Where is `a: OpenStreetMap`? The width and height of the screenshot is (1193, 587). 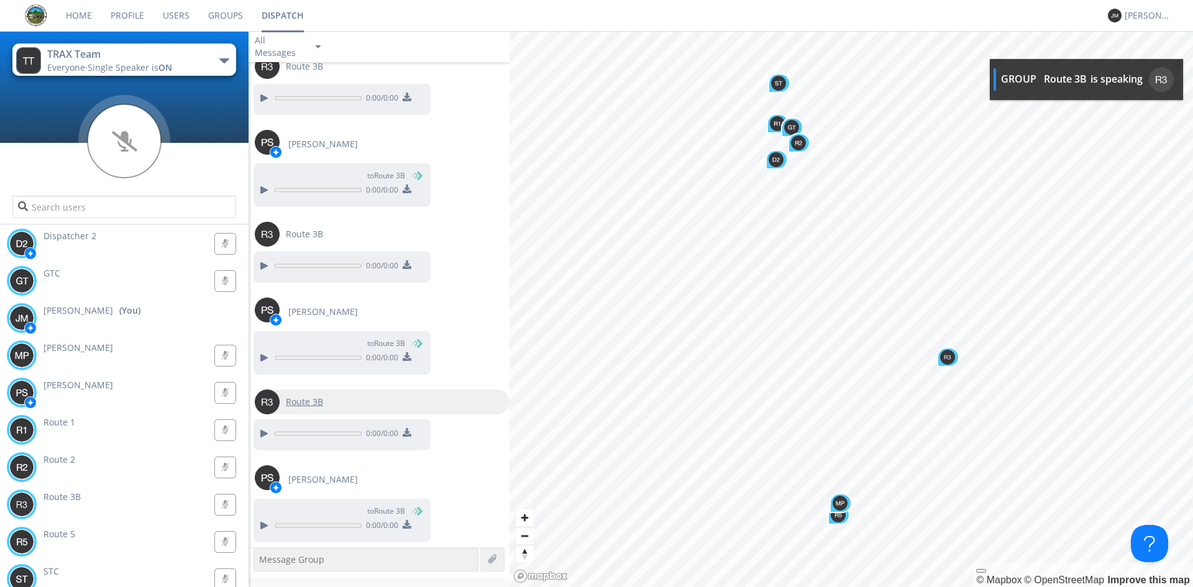 a: OpenStreetMap is located at coordinates (1064, 580).